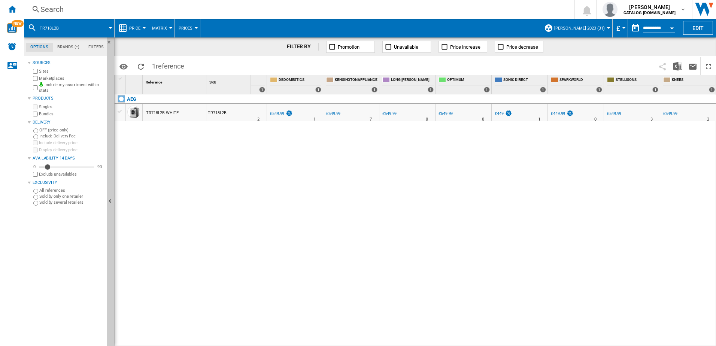 This screenshot has width=716, height=346. Describe the element at coordinates (68, 63) in the screenshot. I see `div: Sources` at that location.